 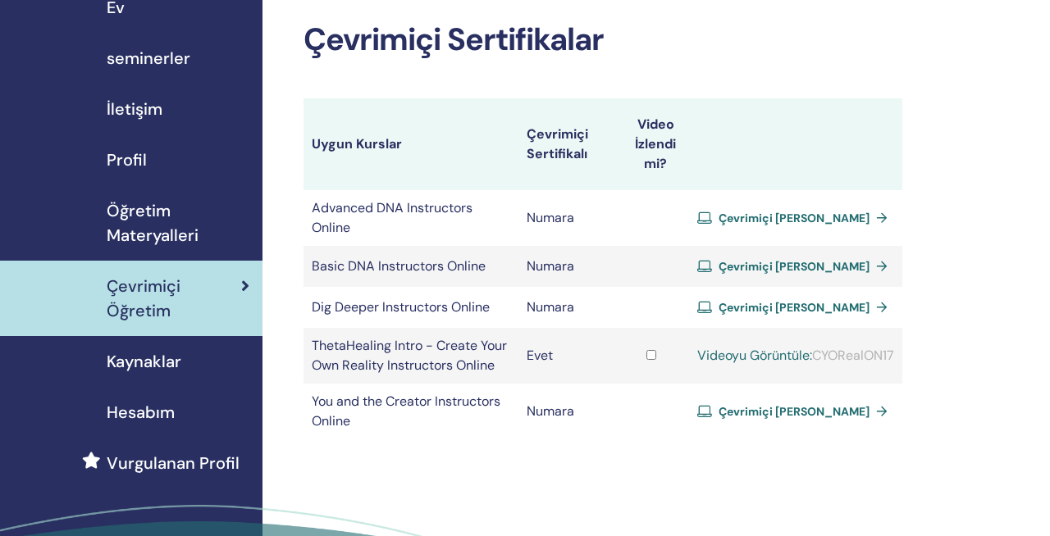 What do you see at coordinates (754, 355) in the screenshot?
I see `a: Videoyu Görüntüle:` at bounding box center [754, 355].